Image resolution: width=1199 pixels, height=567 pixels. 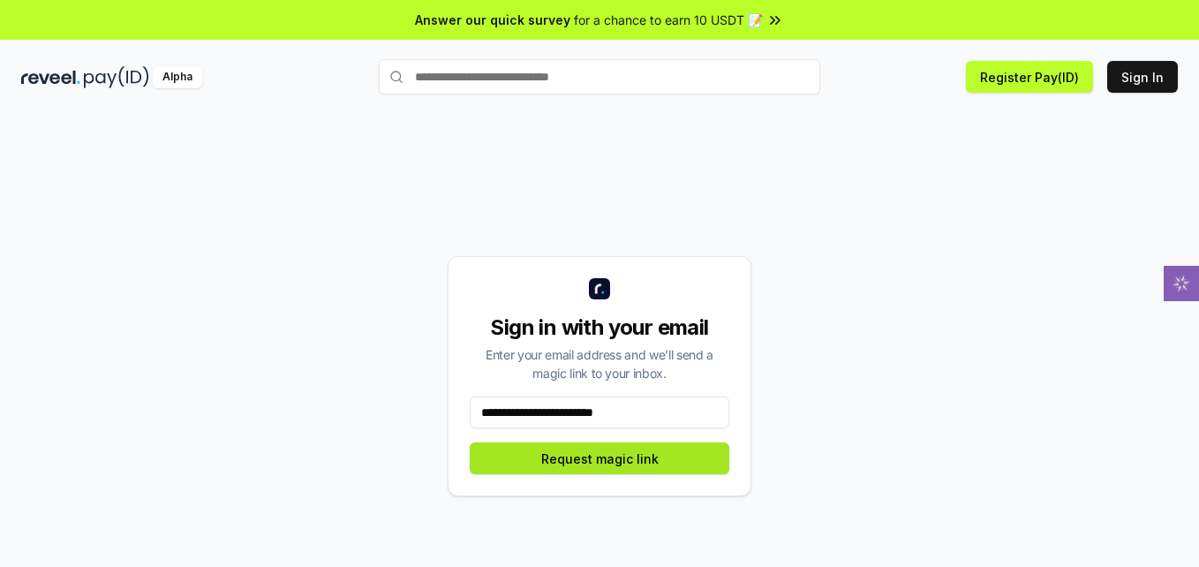 I want to click on span: for a chance to earn 10 USDT 📝, so click(x=668, y=19).